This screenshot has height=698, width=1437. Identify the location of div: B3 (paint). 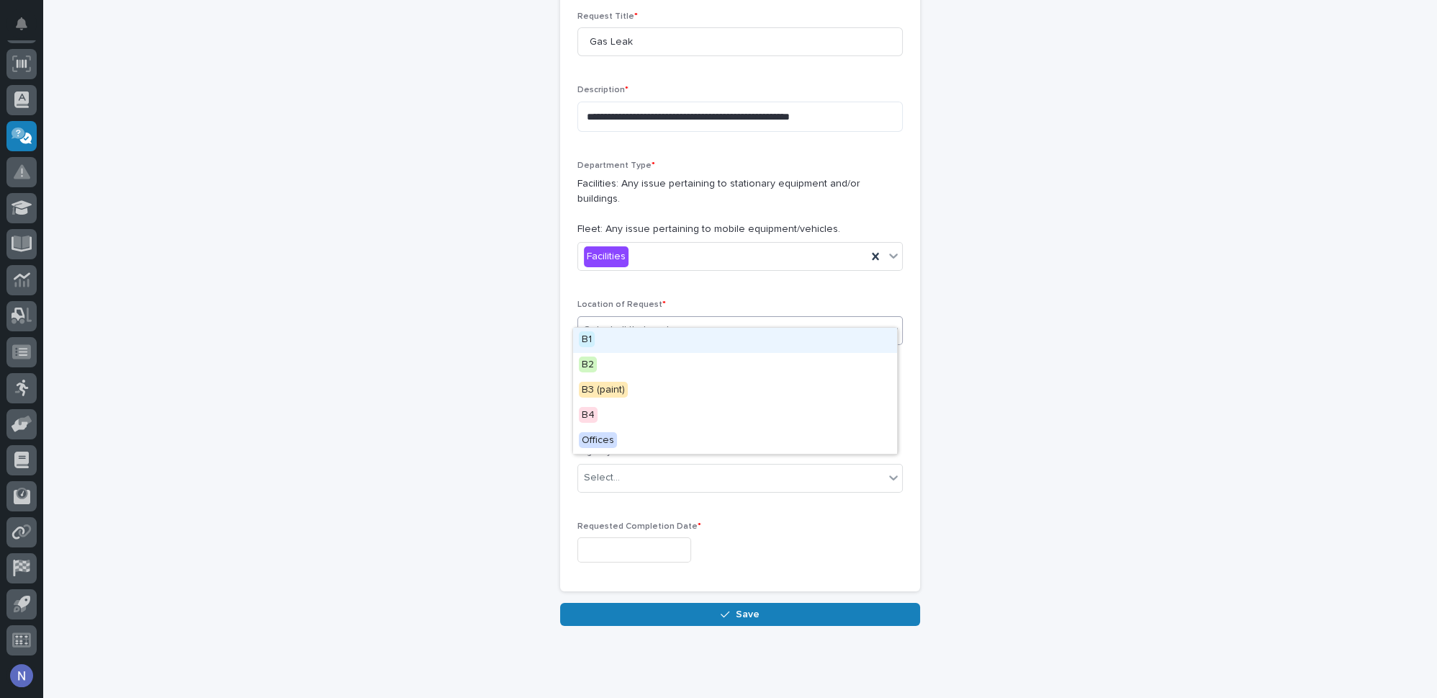
(735, 390).